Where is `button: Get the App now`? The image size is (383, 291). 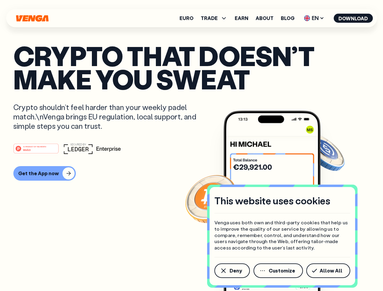
button: Get the App now is located at coordinates (45, 173).